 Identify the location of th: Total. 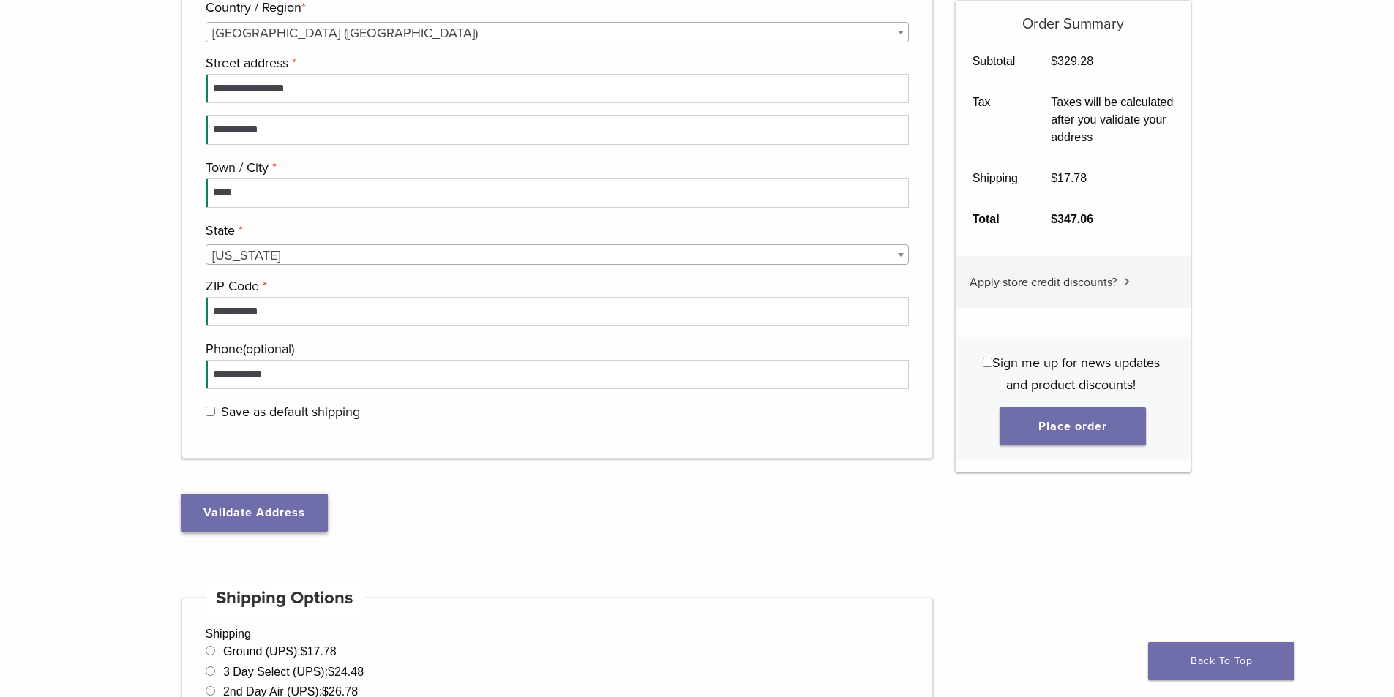
(995, 219).